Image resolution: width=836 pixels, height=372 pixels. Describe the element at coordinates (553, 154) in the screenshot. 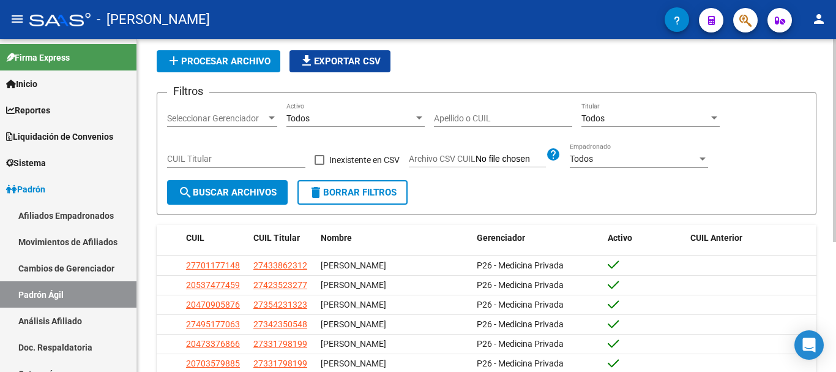

I see `mat-icon: help` at that location.